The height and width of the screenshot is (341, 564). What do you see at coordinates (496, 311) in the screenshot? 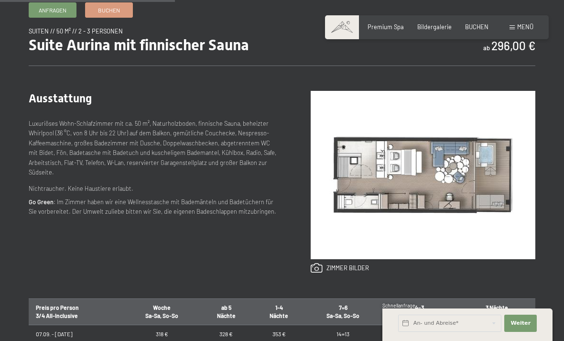
I see `th: 3 Nächte` at bounding box center [496, 311].